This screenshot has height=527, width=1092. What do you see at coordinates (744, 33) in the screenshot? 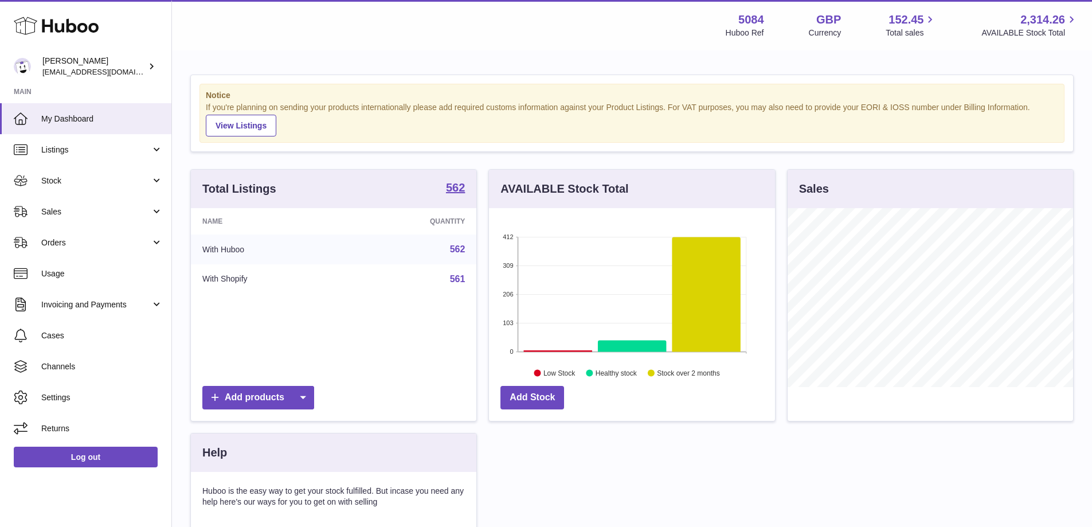
I see `div: Huboo Ref` at bounding box center [744, 33].